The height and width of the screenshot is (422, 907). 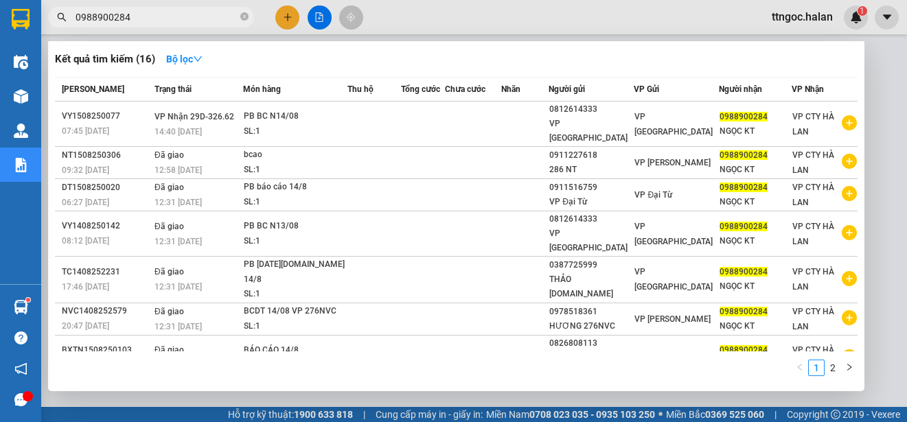 I want to click on div: VY1408250142, so click(x=106, y=226).